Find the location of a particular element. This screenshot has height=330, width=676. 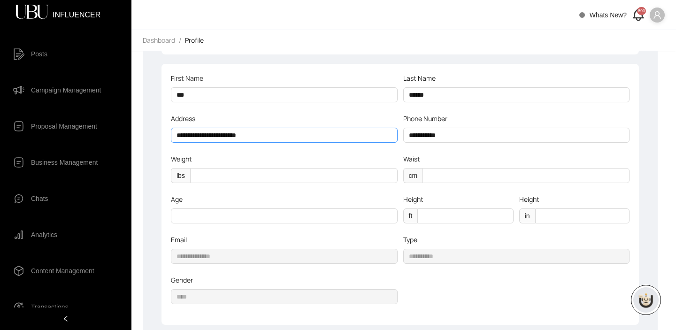

label: Weight is located at coordinates (184, 159).